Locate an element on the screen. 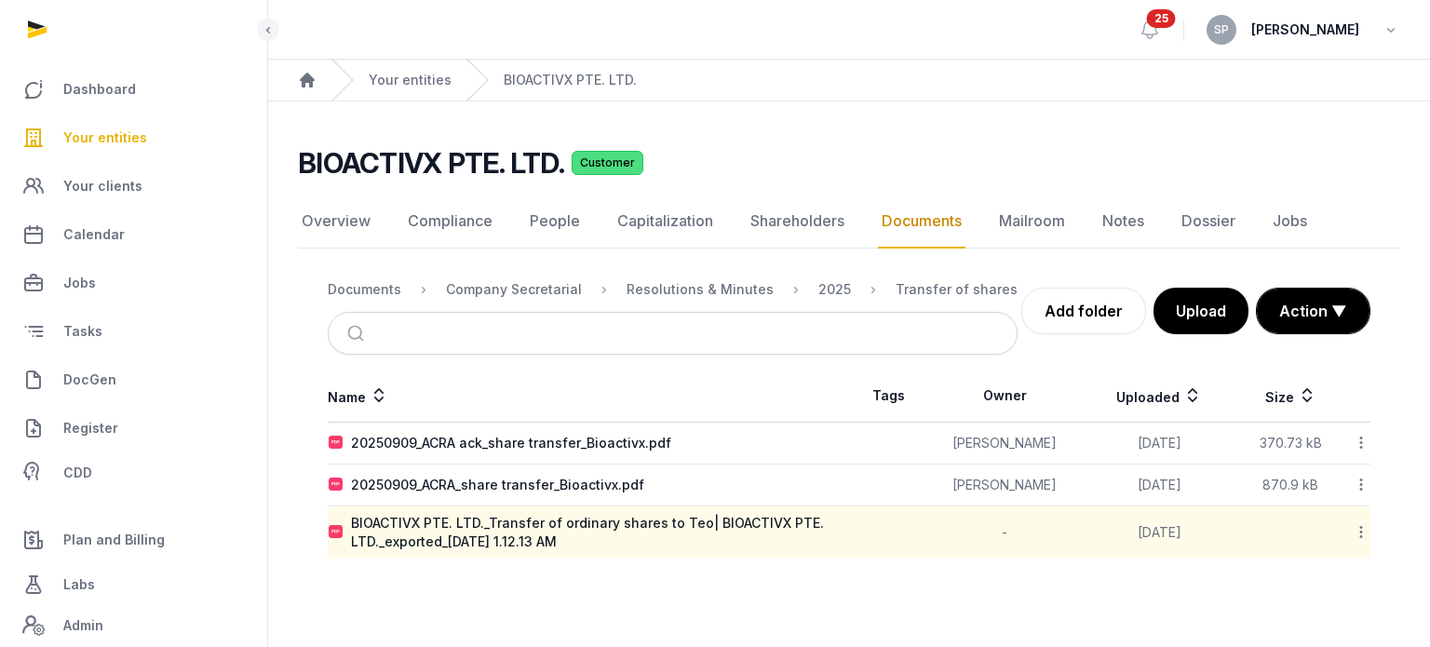 The height and width of the screenshot is (647, 1430). span: Jobs is located at coordinates (79, 283).